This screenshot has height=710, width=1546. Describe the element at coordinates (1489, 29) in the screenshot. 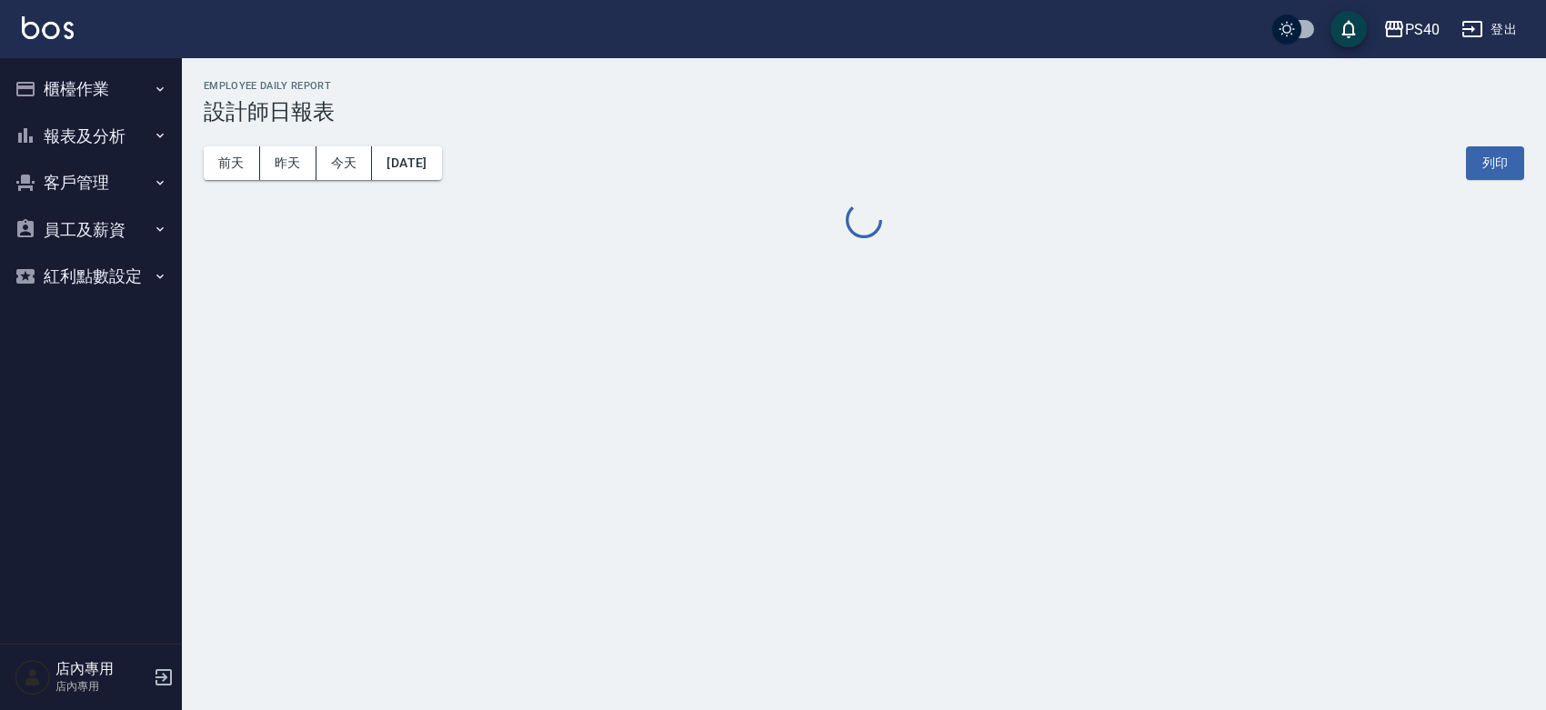

I see `button: 登出` at that location.